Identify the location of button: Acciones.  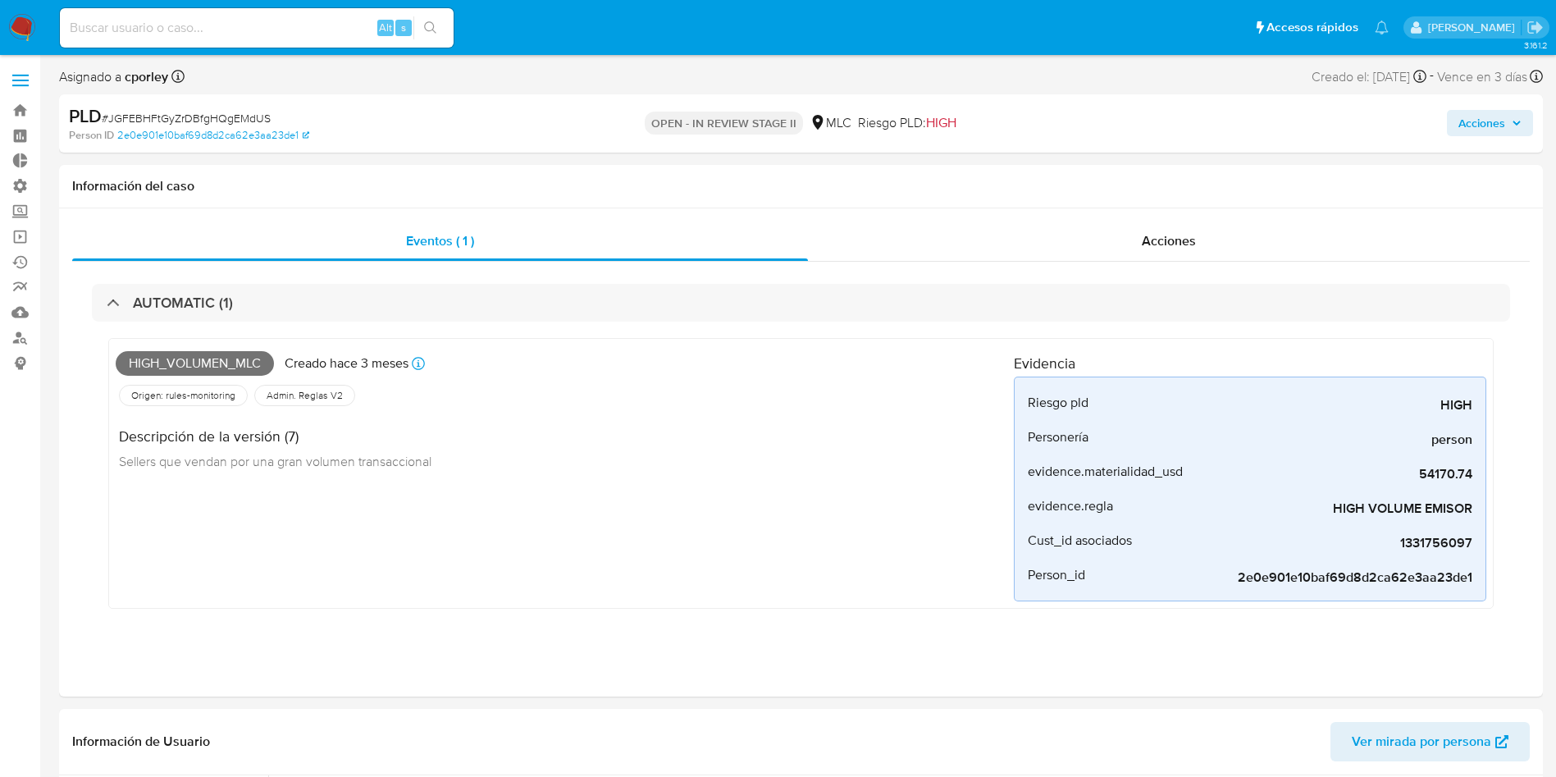
(1489, 123).